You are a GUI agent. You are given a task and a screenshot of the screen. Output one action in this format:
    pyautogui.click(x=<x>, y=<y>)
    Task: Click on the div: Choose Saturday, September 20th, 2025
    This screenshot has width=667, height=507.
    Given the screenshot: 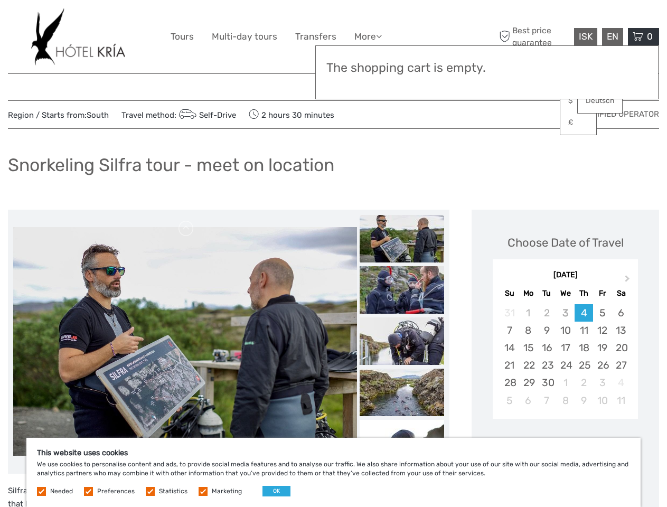 What is the action you would take?
    pyautogui.click(x=620, y=347)
    